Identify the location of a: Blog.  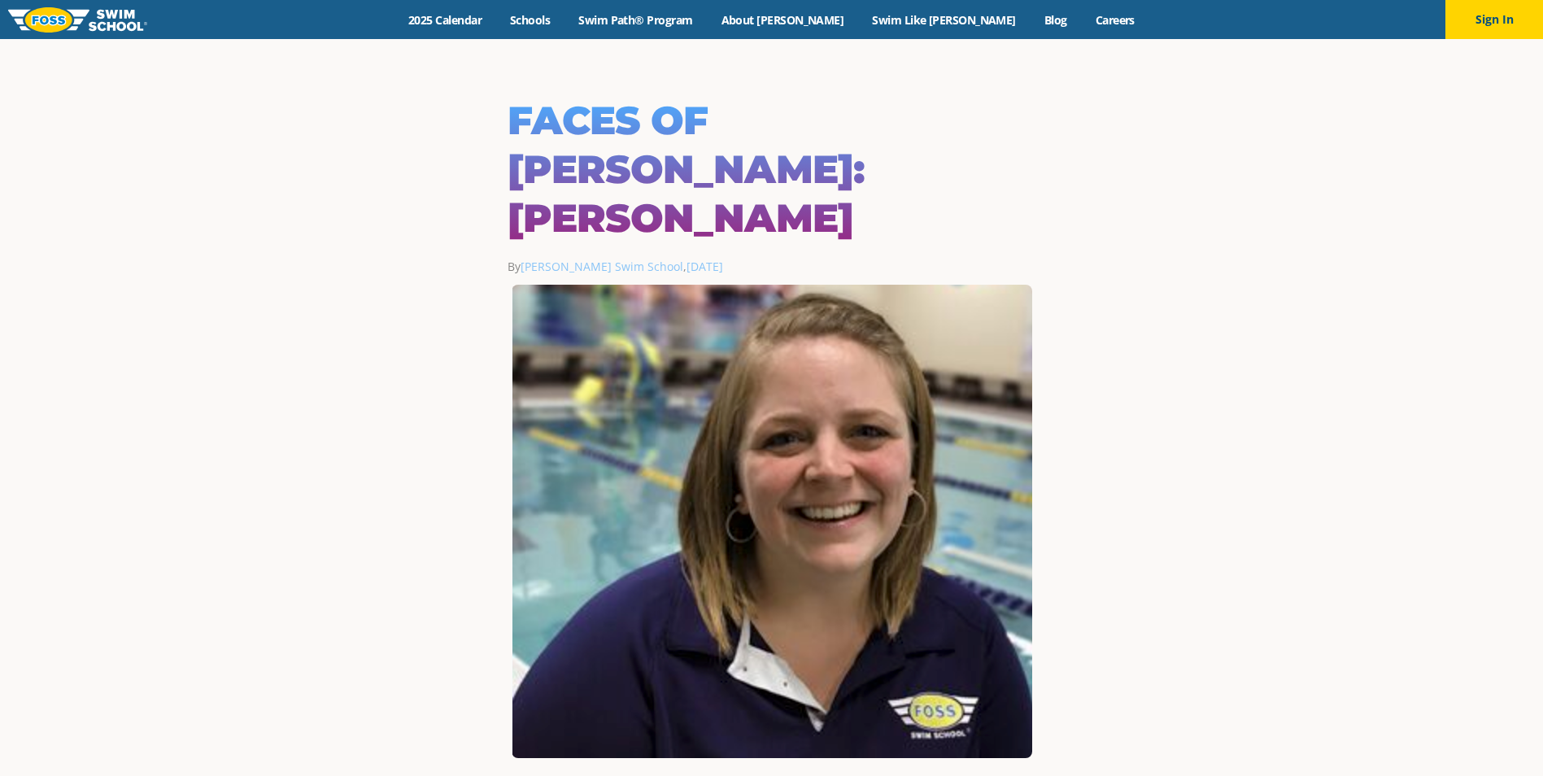
(1055, 20).